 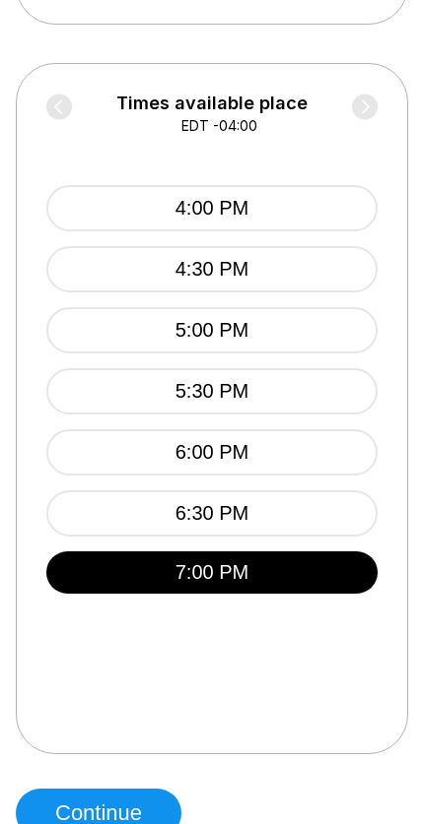 I want to click on button: 4:00 PM, so click(x=212, y=208).